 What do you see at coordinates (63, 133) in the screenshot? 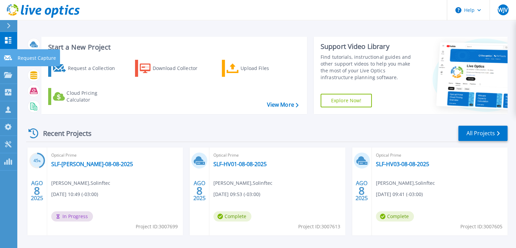
I see `div: Recent Projects` at bounding box center [63, 133].